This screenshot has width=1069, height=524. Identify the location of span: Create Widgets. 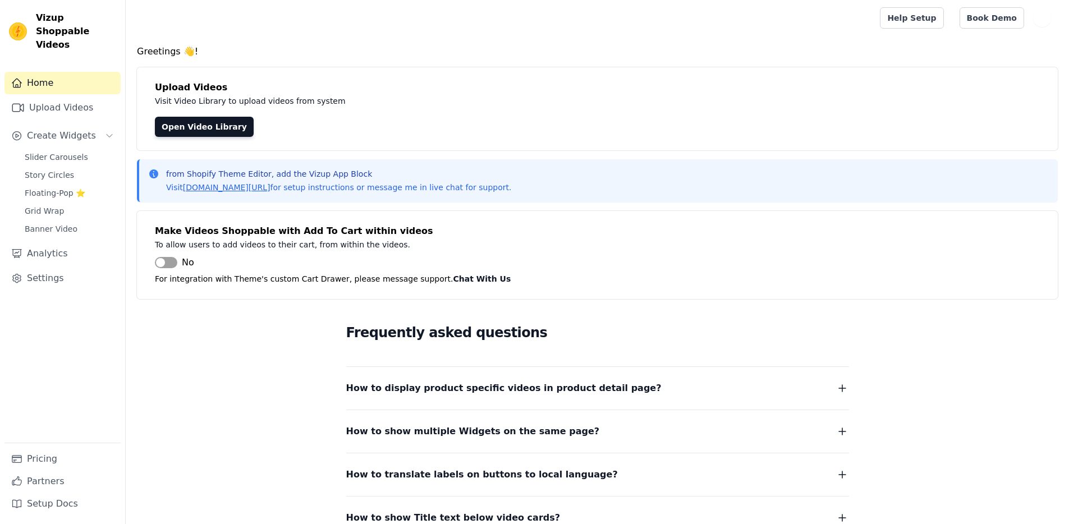
(61, 136).